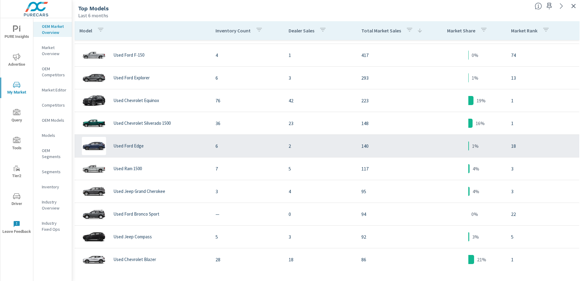  Describe the element at coordinates (320, 101) in the screenshot. I see `p: 42` at that location.